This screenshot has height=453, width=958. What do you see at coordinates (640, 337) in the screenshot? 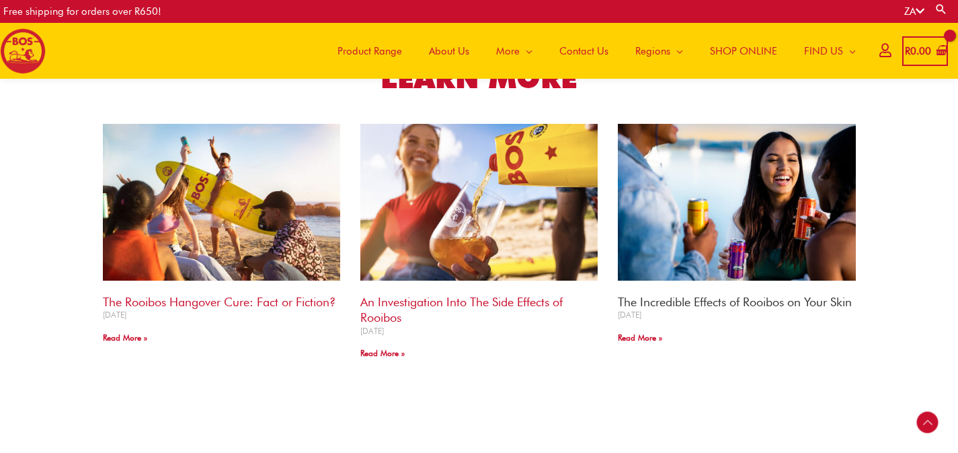
I see `a: Read more about The Incredible Effects of Rooibos on Your Skin` at bounding box center [640, 337].